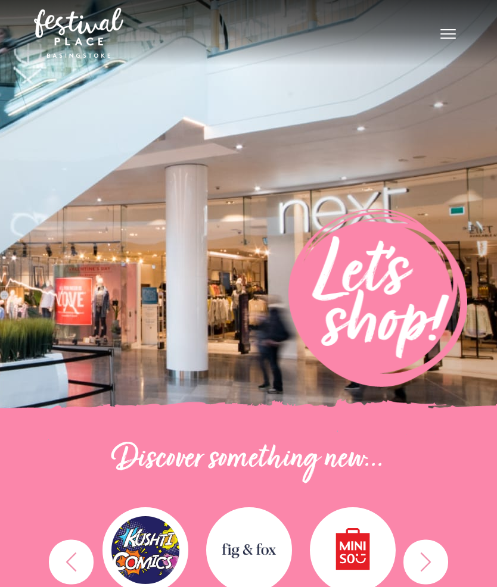 Image resolution: width=497 pixels, height=587 pixels. What do you see at coordinates (448, 32) in the screenshot?
I see `button: Toggle navigation` at bounding box center [448, 32].